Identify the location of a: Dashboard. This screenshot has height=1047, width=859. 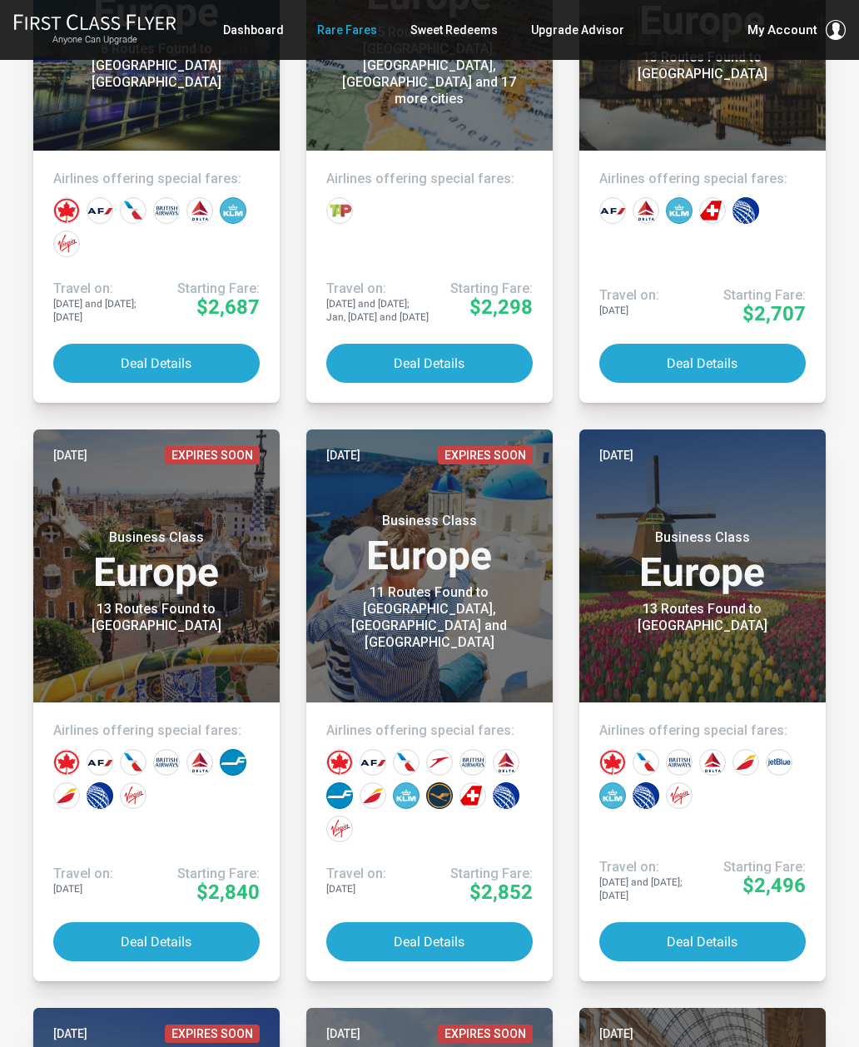
(253, 30).